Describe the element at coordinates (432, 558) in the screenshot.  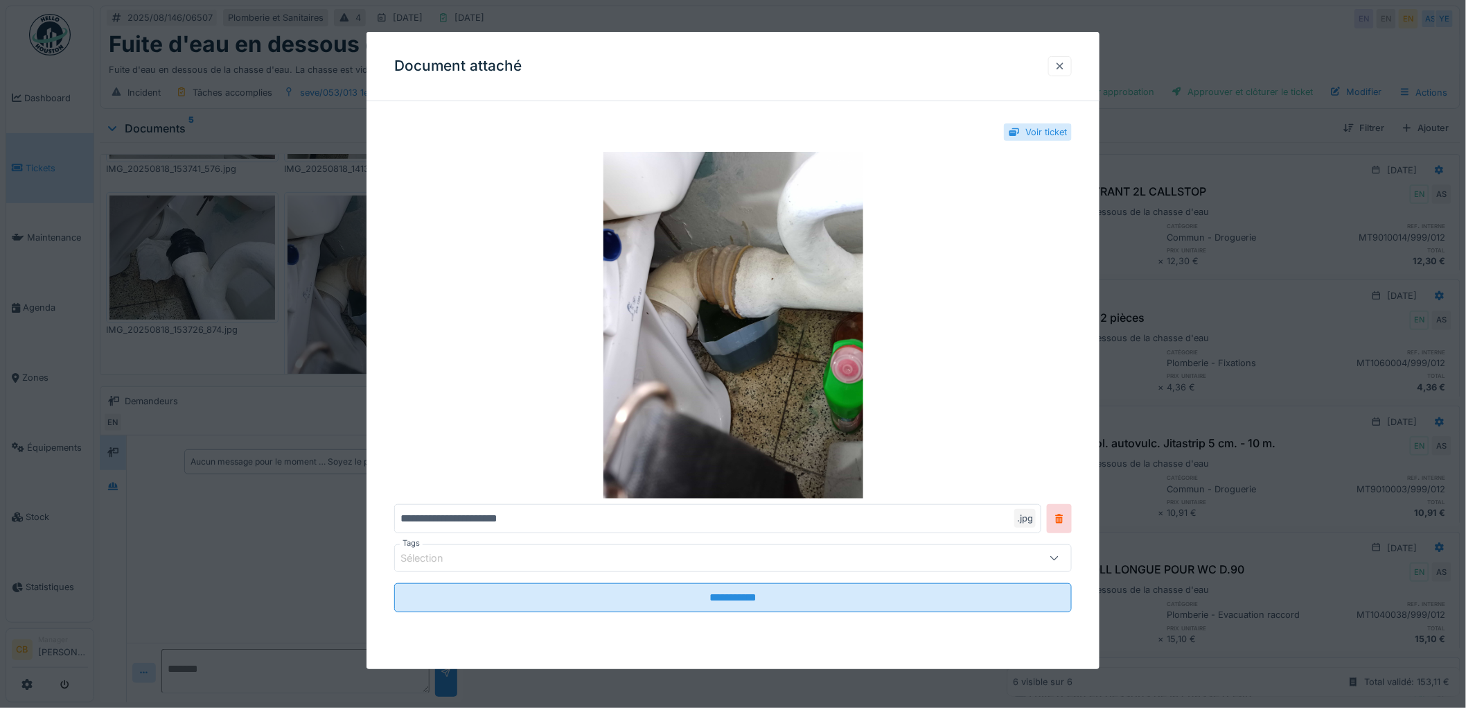
I see `div: Sélection` at that location.